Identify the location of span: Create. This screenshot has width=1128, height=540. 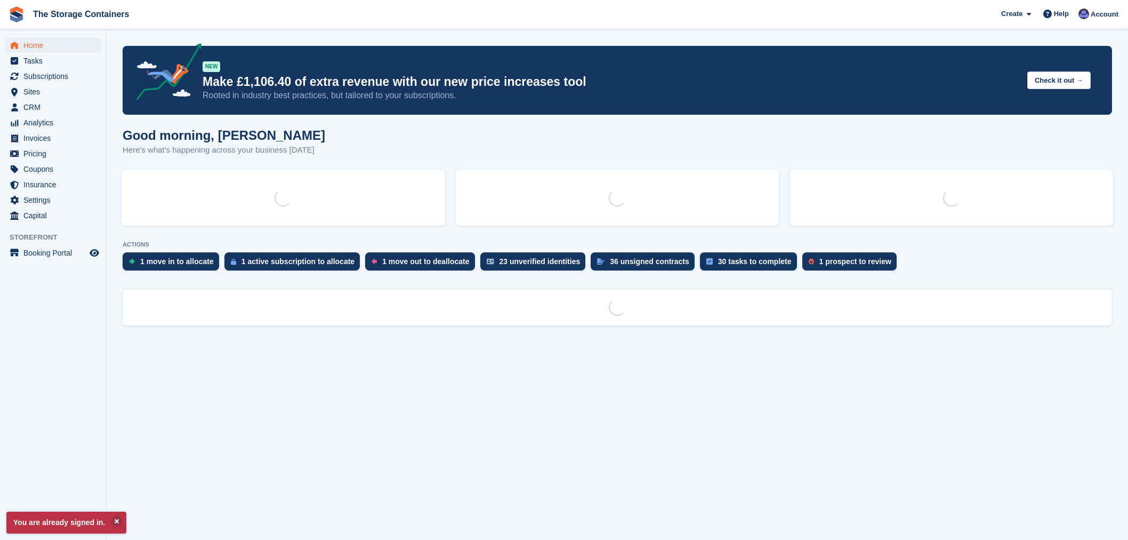
(1012, 14).